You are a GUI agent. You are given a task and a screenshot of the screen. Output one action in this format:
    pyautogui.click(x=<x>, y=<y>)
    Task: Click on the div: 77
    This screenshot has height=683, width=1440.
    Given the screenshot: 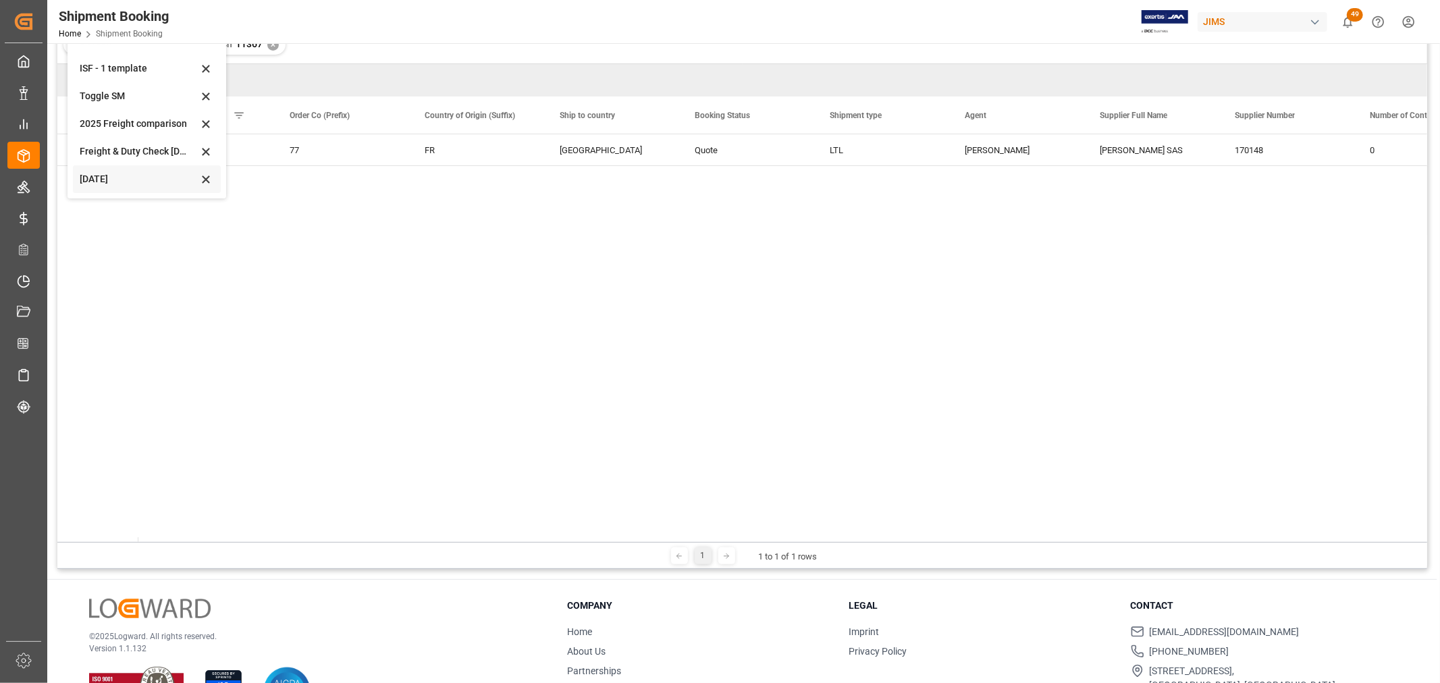 What is the action you would take?
    pyautogui.click(x=341, y=151)
    